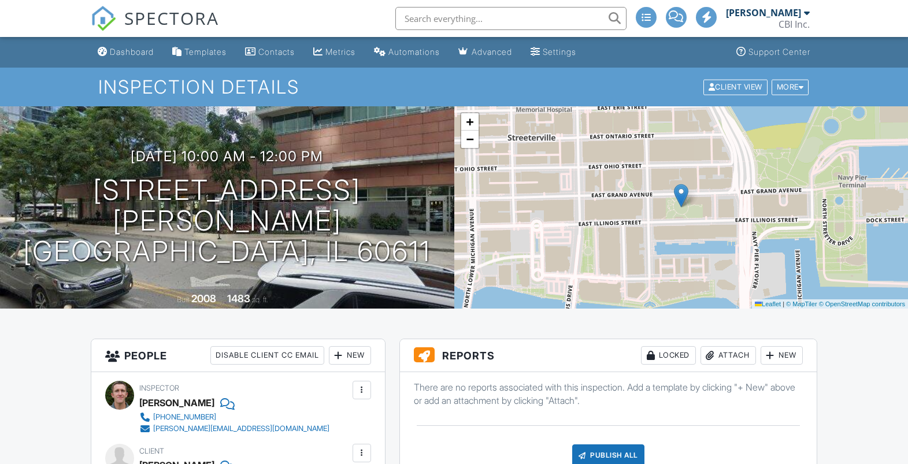 The width and height of the screenshot is (908, 464). What do you see at coordinates (779, 51) in the screenshot?
I see `div: Support Center` at bounding box center [779, 51].